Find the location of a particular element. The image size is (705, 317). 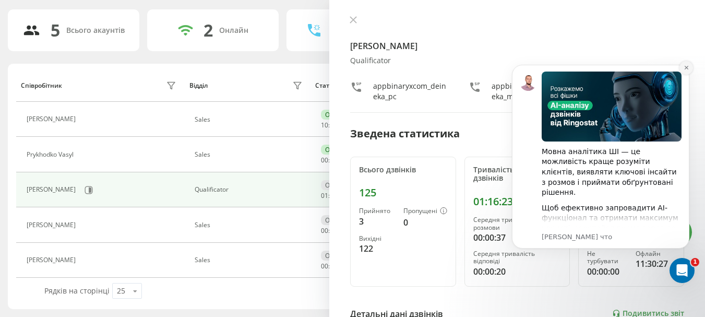

div: Співробітник is located at coordinates (41, 86).